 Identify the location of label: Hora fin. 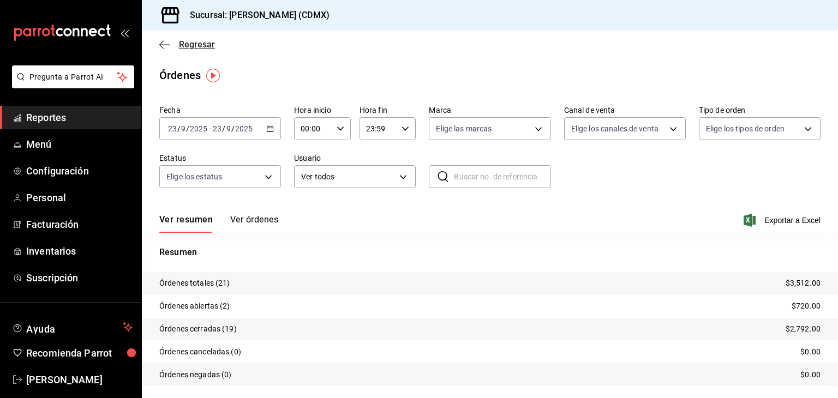
(388, 110).